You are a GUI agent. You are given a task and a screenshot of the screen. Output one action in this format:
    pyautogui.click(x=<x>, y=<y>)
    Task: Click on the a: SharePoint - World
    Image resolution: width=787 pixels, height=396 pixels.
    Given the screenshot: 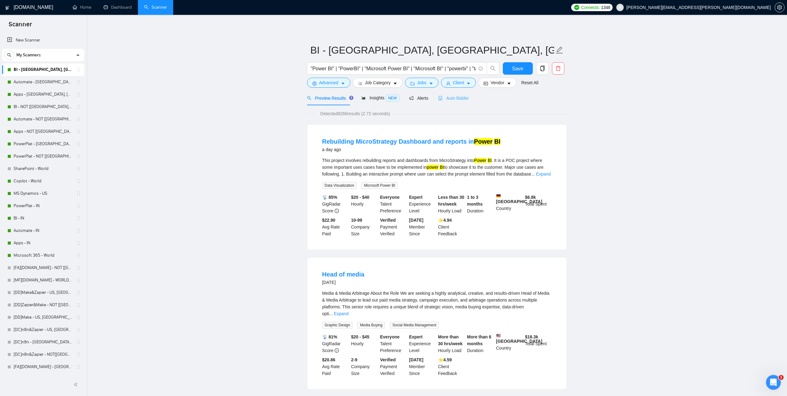 What is the action you would take?
    pyautogui.click(x=43, y=169)
    